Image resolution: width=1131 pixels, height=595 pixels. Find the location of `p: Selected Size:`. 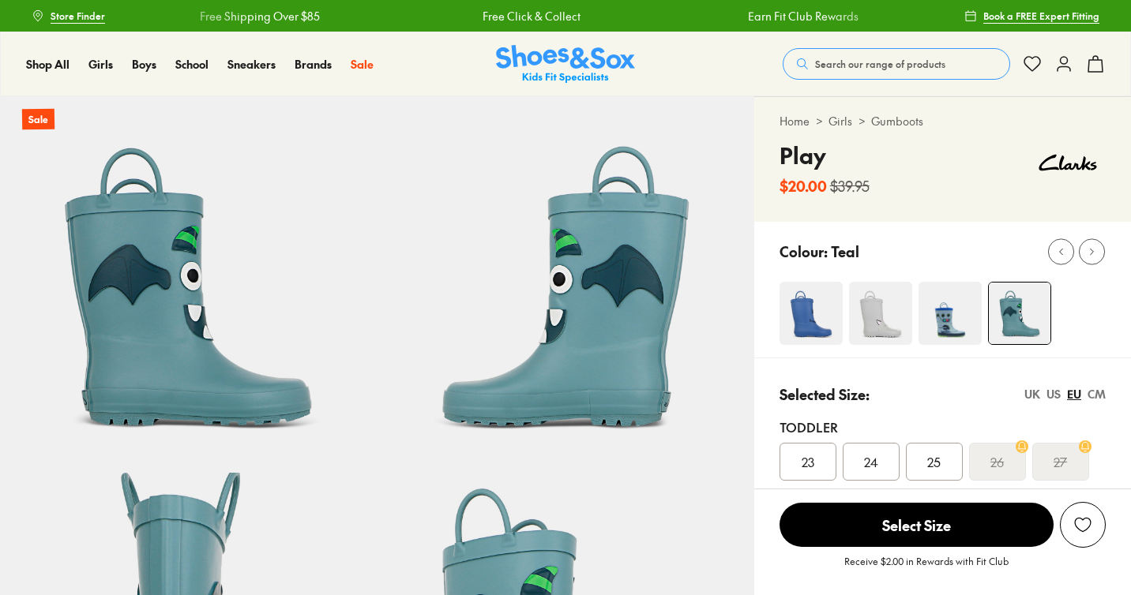

p: Selected Size: is located at coordinates (824, 394).